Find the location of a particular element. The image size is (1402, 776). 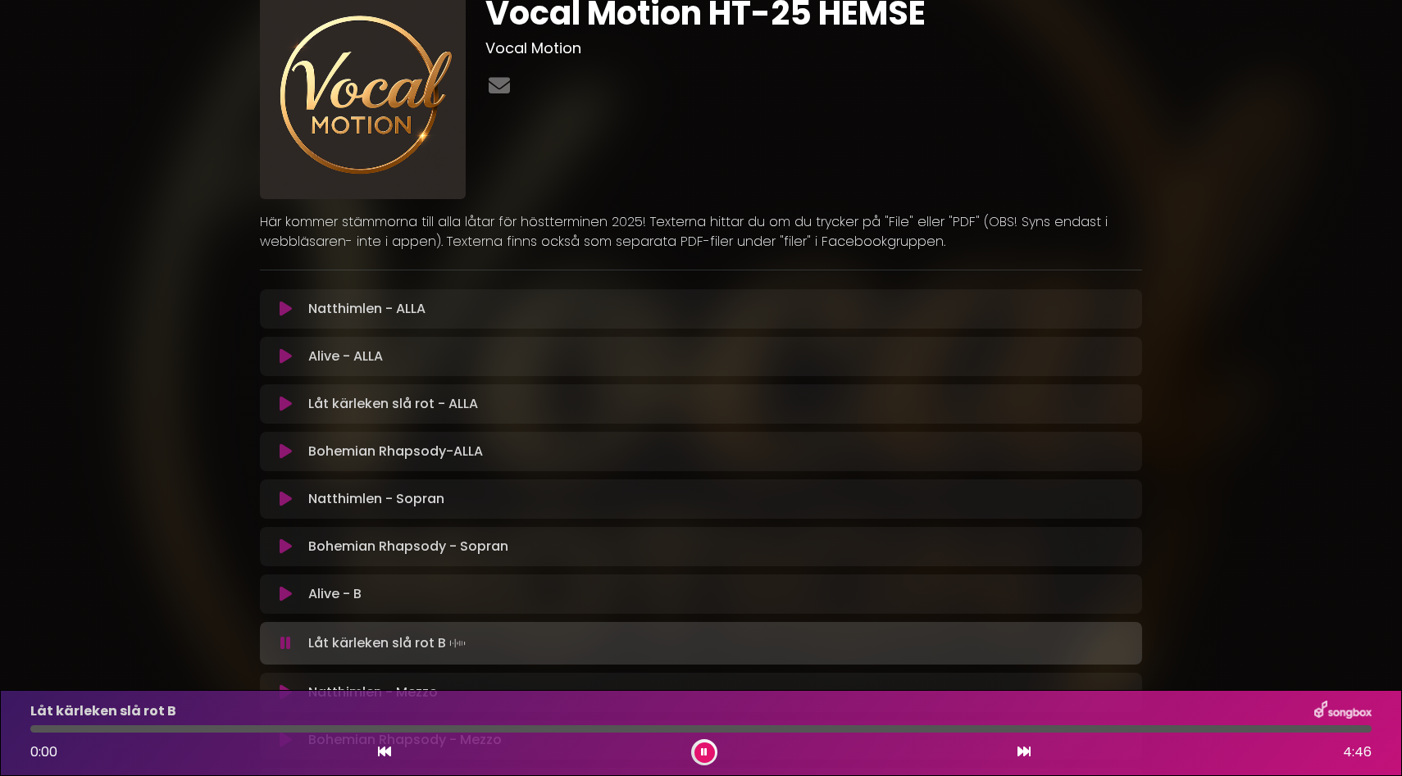

p: Natthimlen - Sopran is located at coordinates (376, 499).